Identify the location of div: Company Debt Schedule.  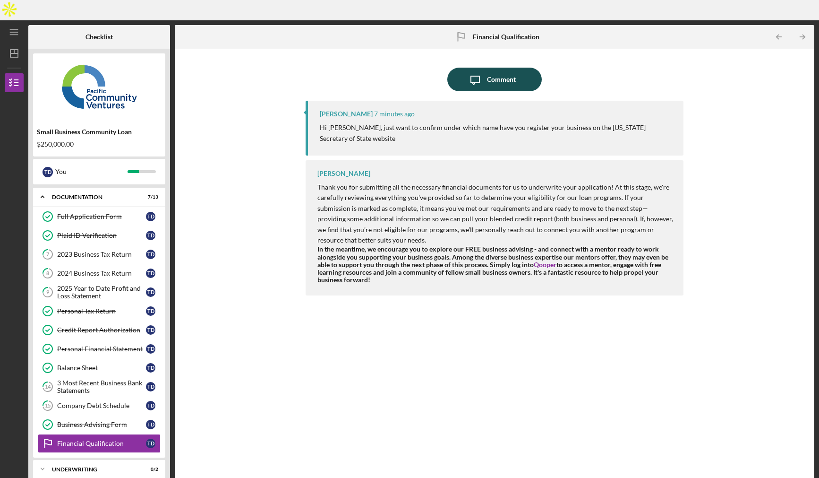
(102, 405).